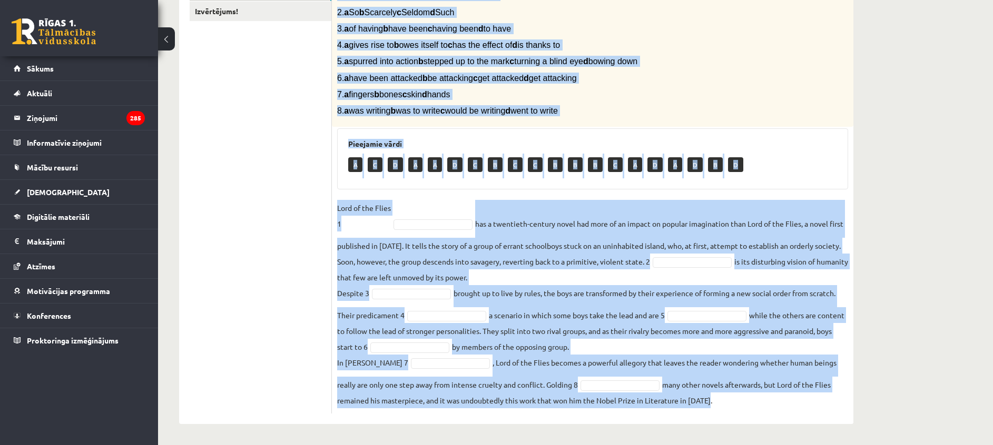 This screenshot has width=993, height=445. What do you see at coordinates (86, 143) in the screenshot?
I see `legend: Informatīvie ziņojumi` at bounding box center [86, 143].